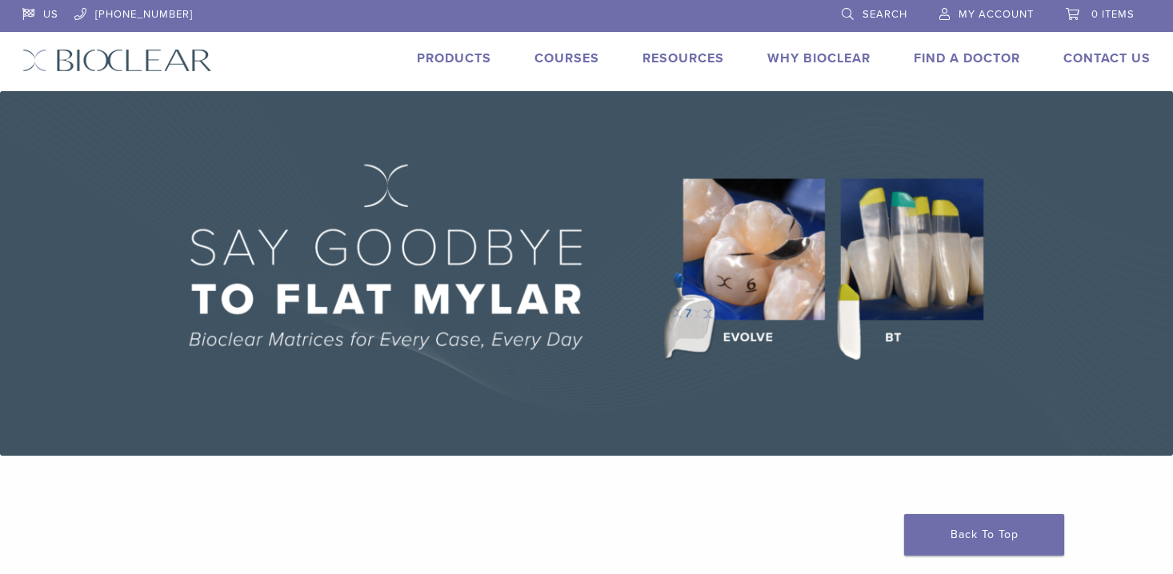 The width and height of the screenshot is (1173, 574). Describe the element at coordinates (966, 58) in the screenshot. I see `a: Find A Doctor` at that location.